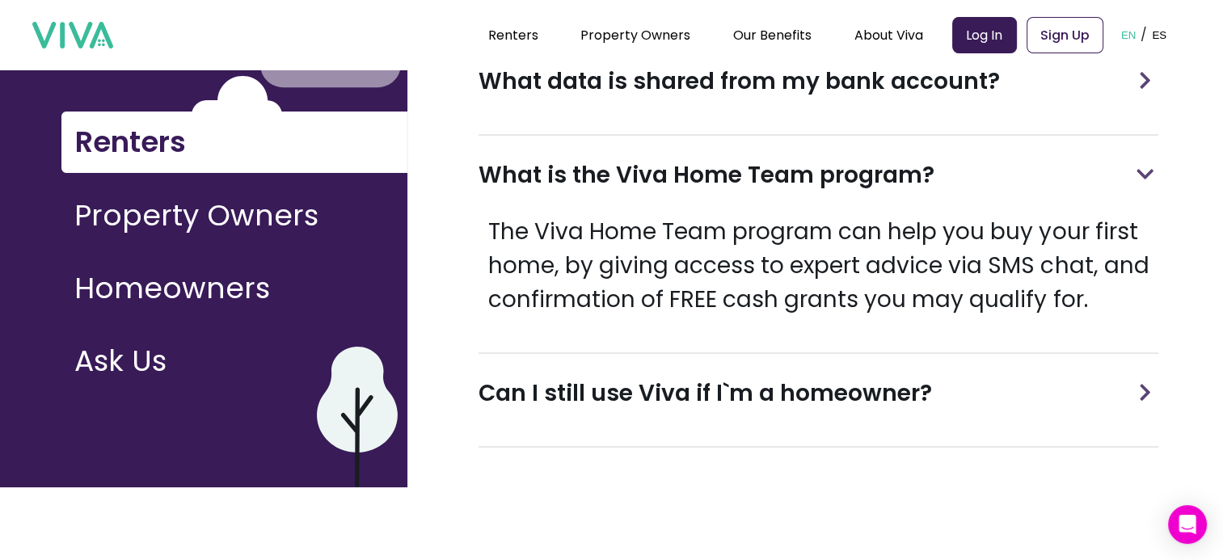 Image resolution: width=1223 pixels, height=560 pixels. What do you see at coordinates (1187, 525) in the screenshot?
I see `div: Open Intercom Messenger` at bounding box center [1187, 525].